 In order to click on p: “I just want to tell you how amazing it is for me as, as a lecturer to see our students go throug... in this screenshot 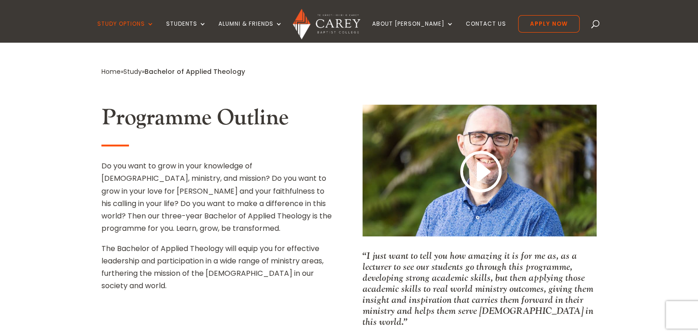, I will do `click(479, 289)`.